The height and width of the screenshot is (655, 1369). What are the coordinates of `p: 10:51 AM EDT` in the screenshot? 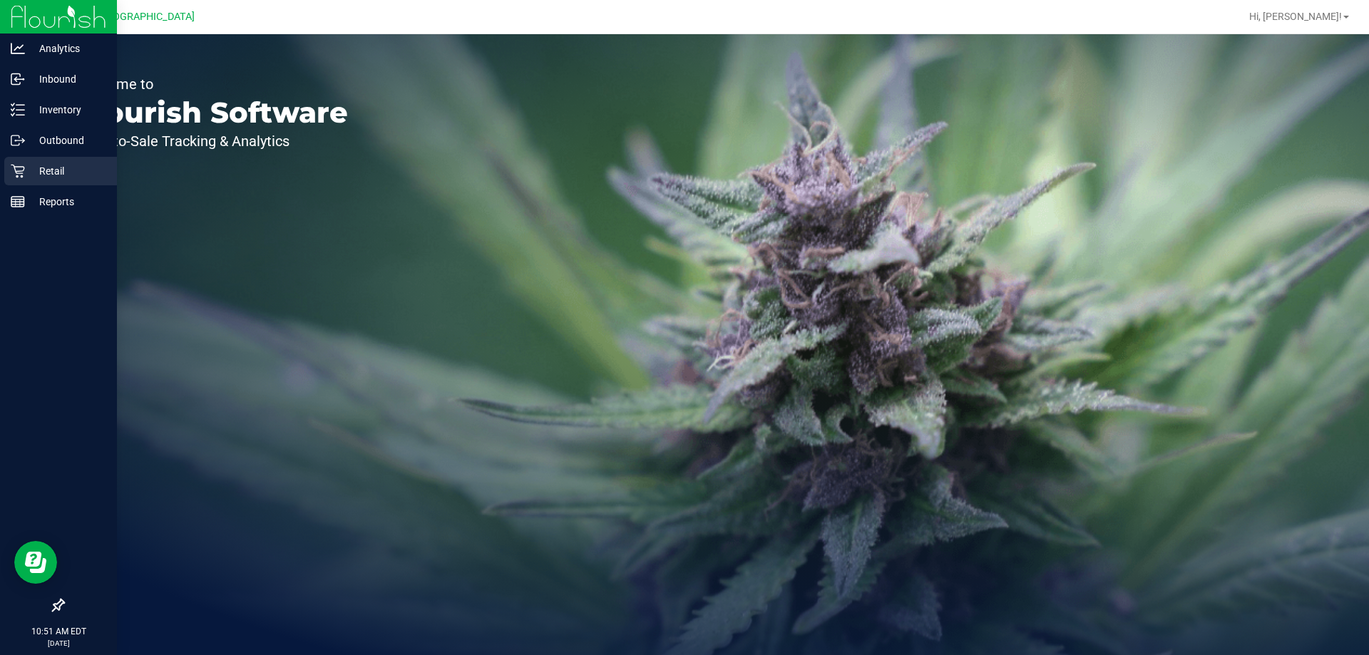 It's located at (58, 632).